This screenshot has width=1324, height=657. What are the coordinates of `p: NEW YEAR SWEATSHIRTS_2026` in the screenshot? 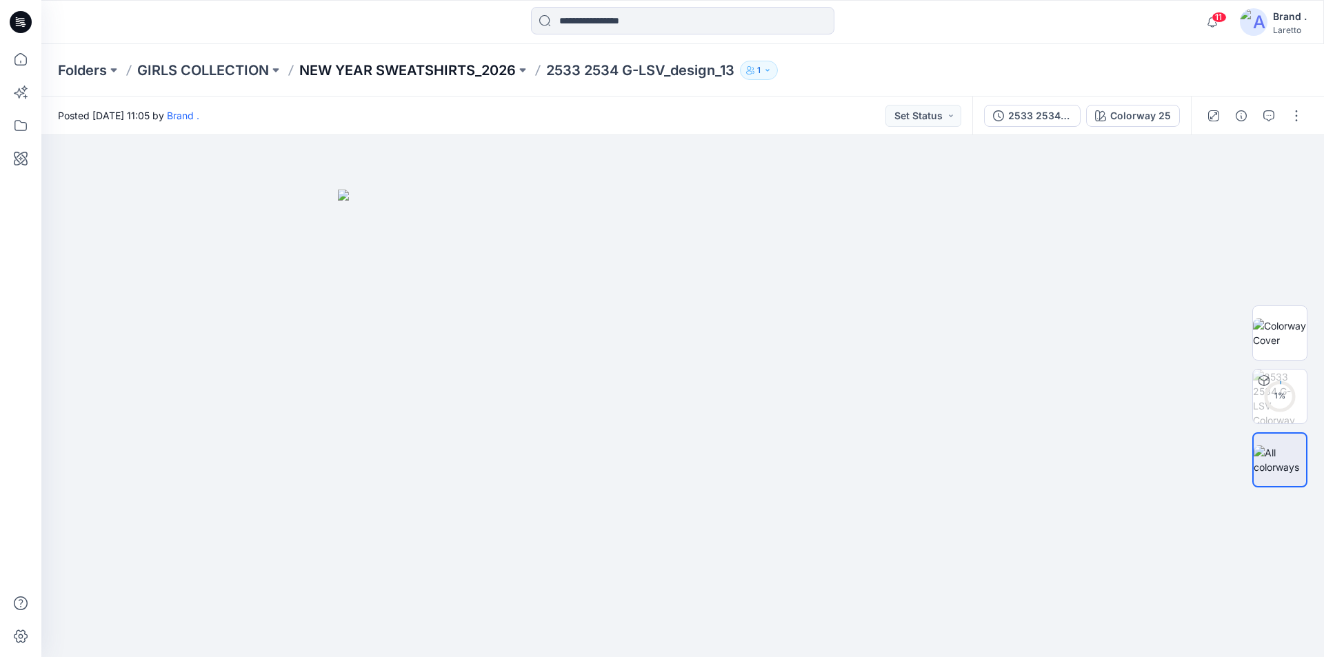 It's located at (407, 70).